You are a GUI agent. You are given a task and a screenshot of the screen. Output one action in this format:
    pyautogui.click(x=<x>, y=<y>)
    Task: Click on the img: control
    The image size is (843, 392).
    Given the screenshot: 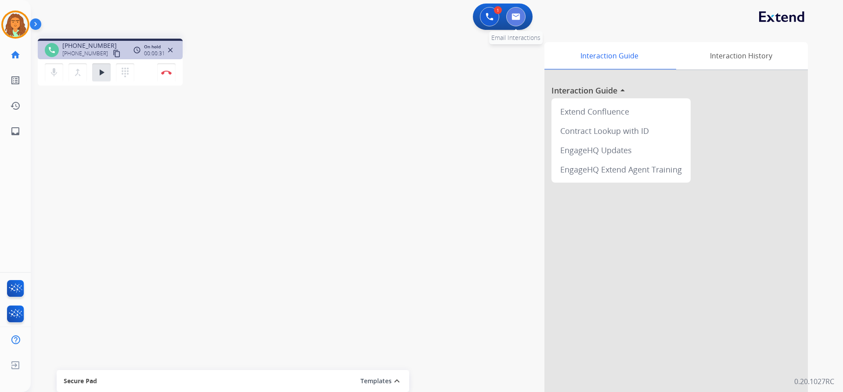 What is the action you would take?
    pyautogui.click(x=166, y=72)
    